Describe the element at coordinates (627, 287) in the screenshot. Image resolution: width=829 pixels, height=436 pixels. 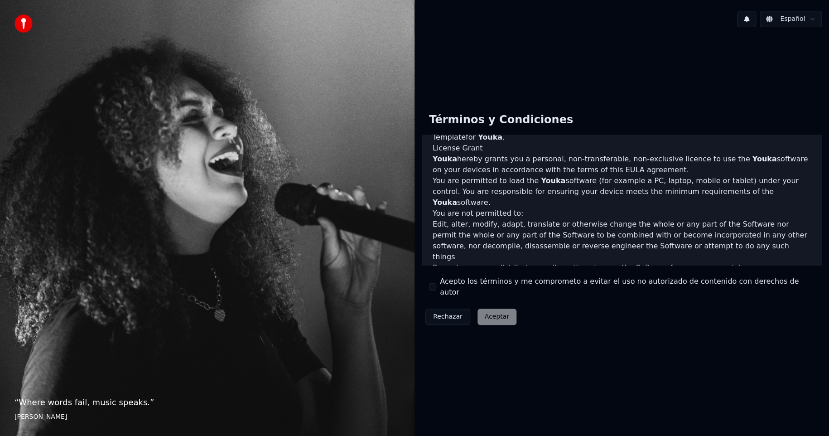
I see `label: Acepto los términos y me comprometo a evitar el uso no autorizado de contenido con derechos de autor` at that location.